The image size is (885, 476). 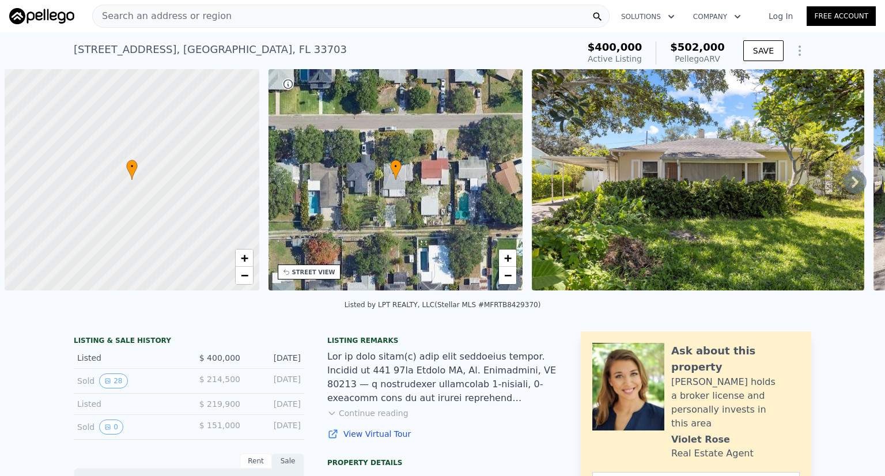 I want to click on a: Log In, so click(x=781, y=16).